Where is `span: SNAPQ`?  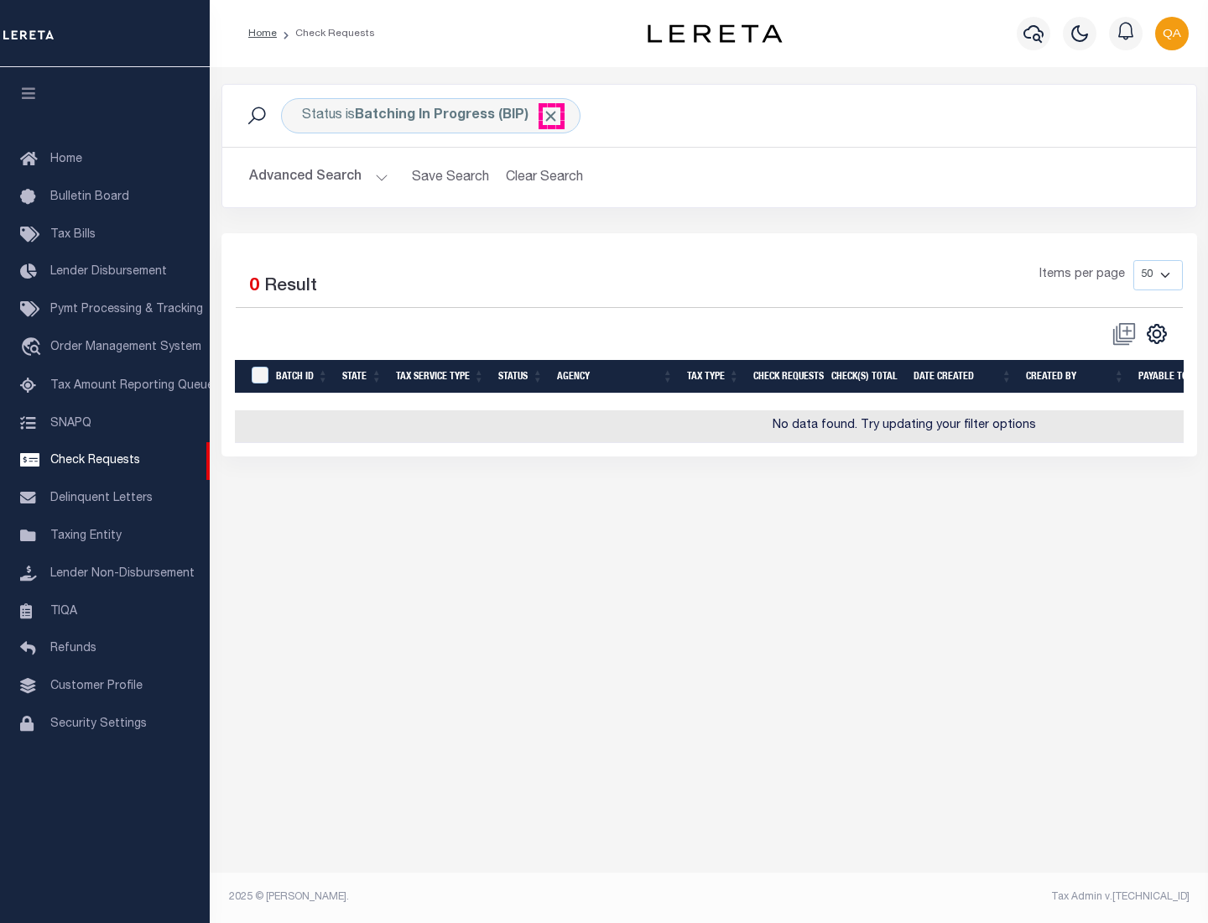 span: SNAPQ is located at coordinates (70, 423).